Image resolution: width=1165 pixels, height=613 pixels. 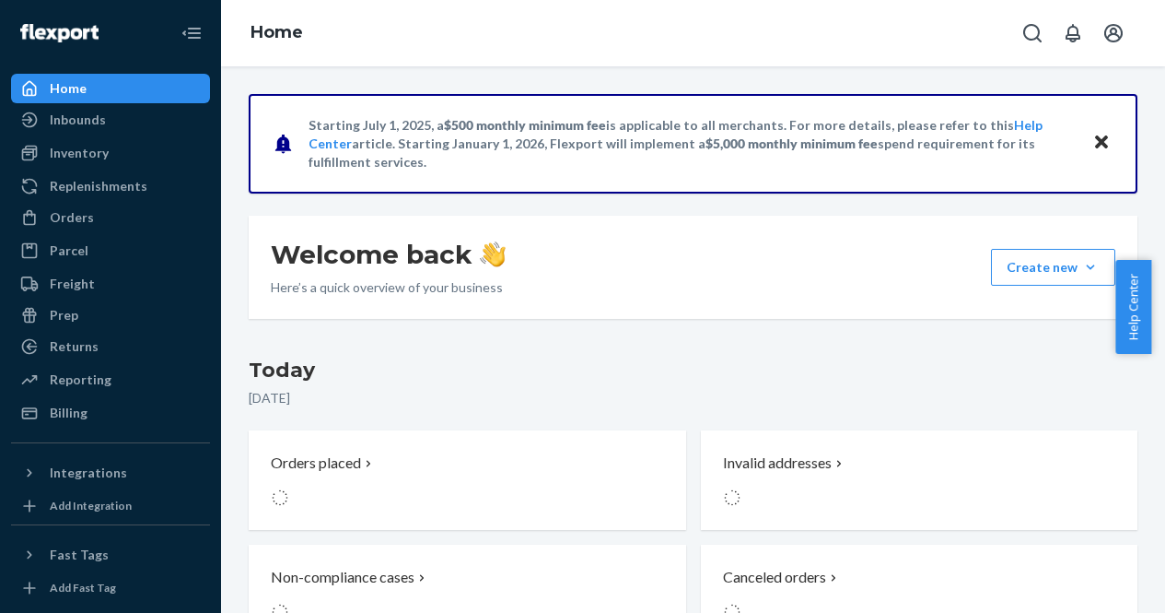 I want to click on div: Add Fast Tag, so click(x=83, y=587).